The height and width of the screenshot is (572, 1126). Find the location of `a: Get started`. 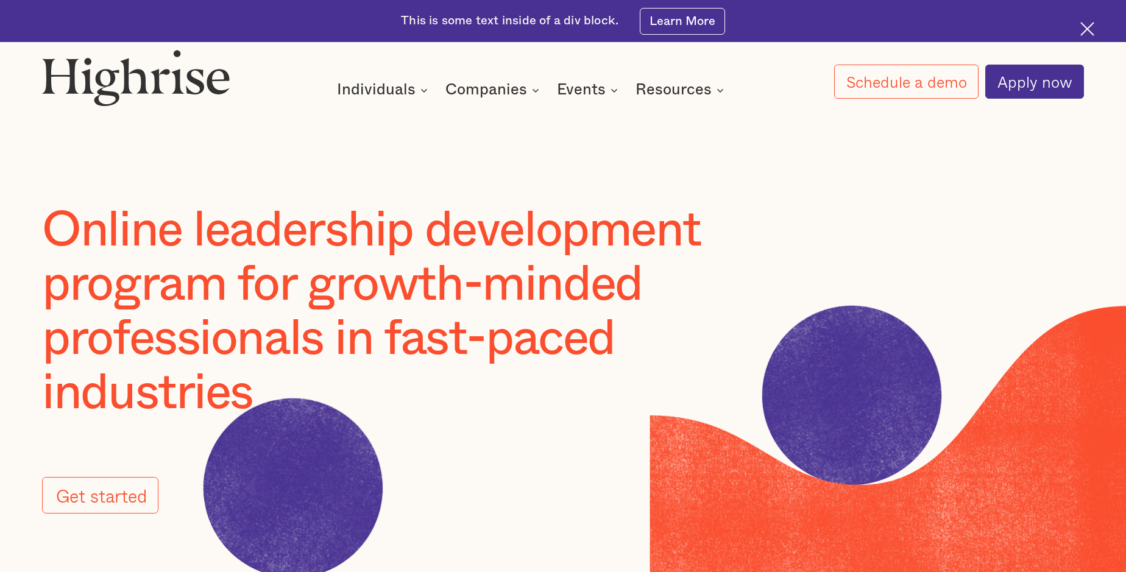

a: Get started is located at coordinates (100, 495).